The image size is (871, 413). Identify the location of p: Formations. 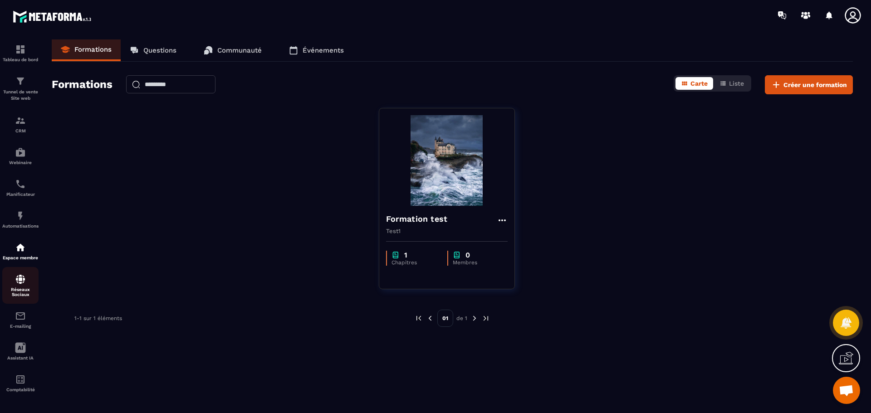
(93, 49).